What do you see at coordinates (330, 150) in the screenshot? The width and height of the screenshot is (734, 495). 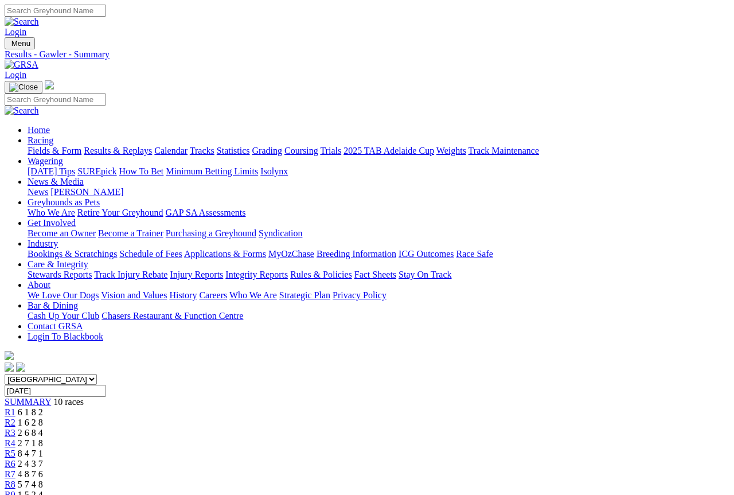 I see `a: Trials` at bounding box center [330, 150].